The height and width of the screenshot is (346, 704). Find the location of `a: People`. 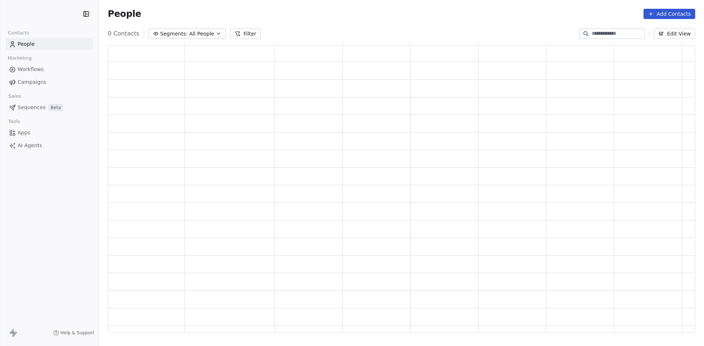

a: People is located at coordinates (49, 44).